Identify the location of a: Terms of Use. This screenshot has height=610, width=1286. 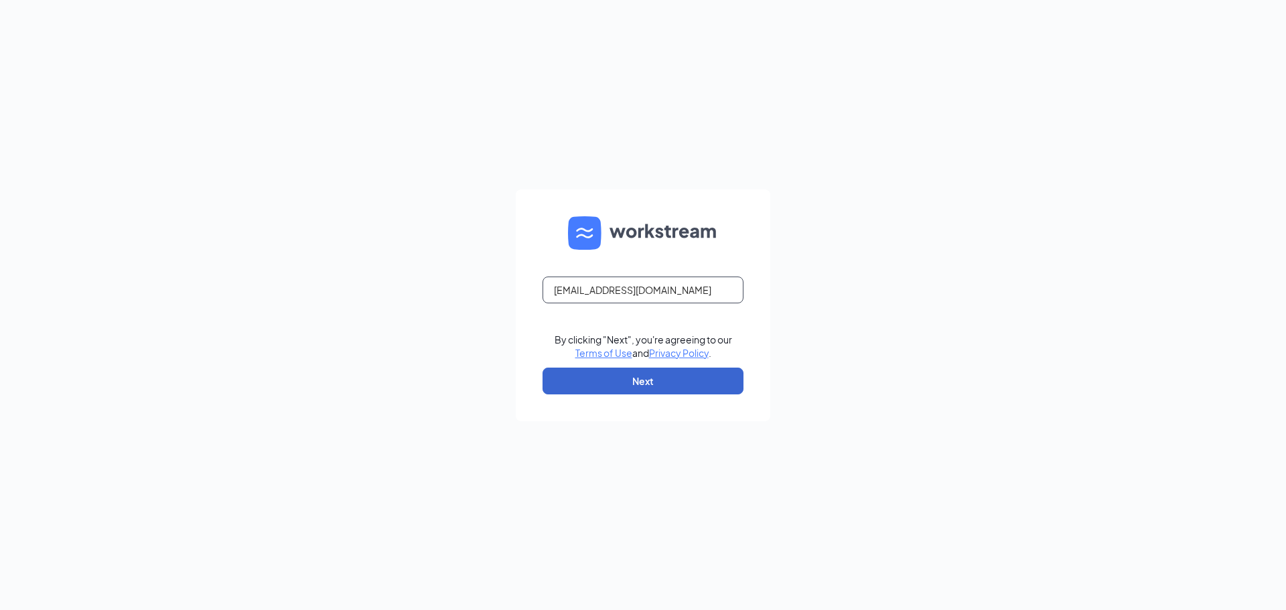
(604, 353).